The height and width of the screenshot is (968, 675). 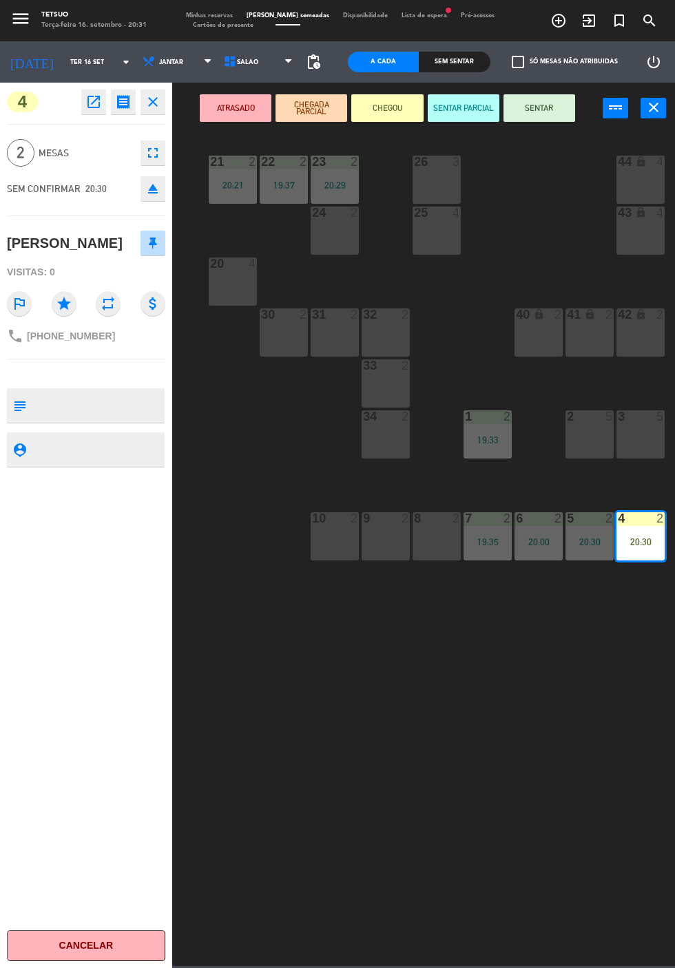 I want to click on i: person_pin, so click(x=19, y=450).